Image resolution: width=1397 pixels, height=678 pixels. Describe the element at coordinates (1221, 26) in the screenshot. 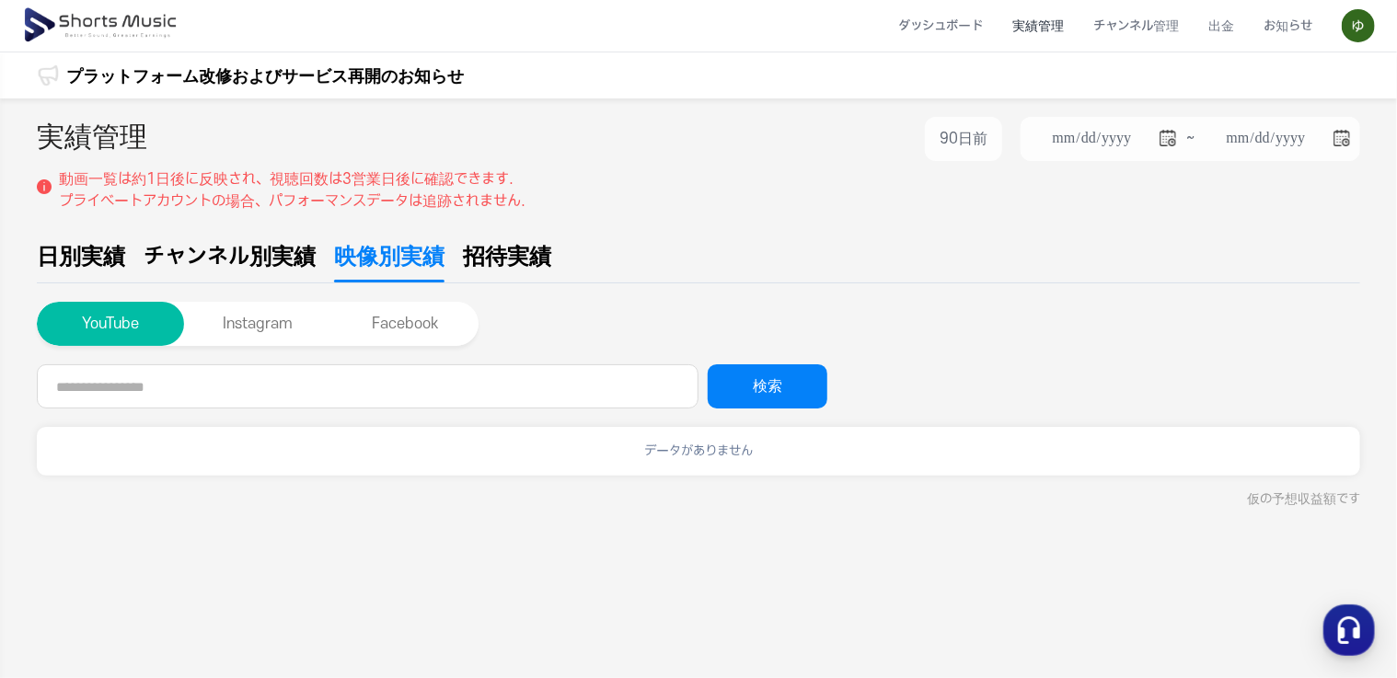

I see `a: 出金` at that location.